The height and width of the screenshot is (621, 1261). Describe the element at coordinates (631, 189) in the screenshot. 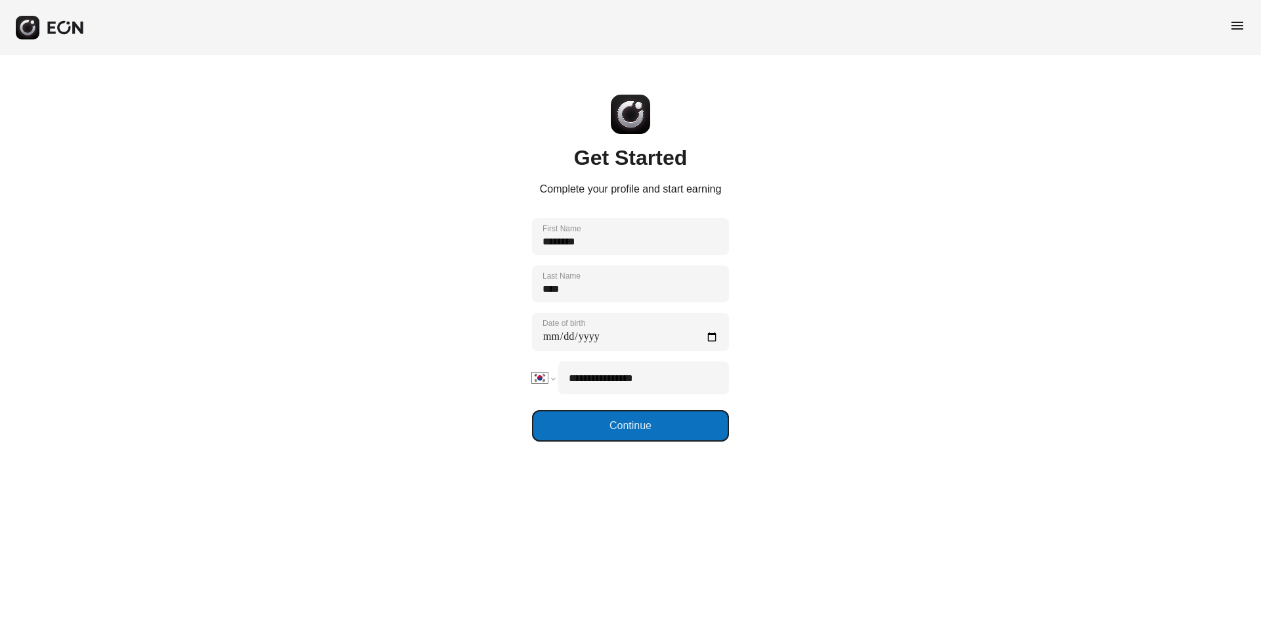

I see `p: Complete your profile and start earning` at that location.